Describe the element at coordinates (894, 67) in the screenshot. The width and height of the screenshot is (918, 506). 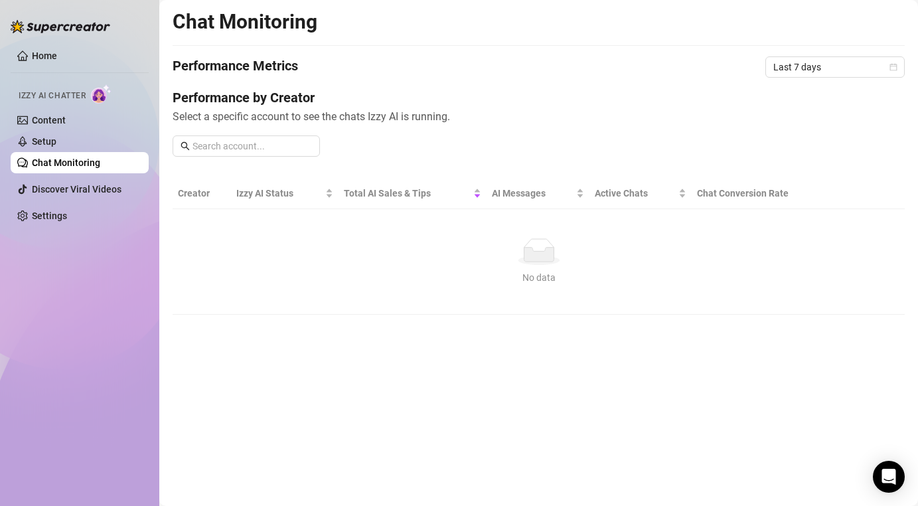
I see `span: calendar` at that location.